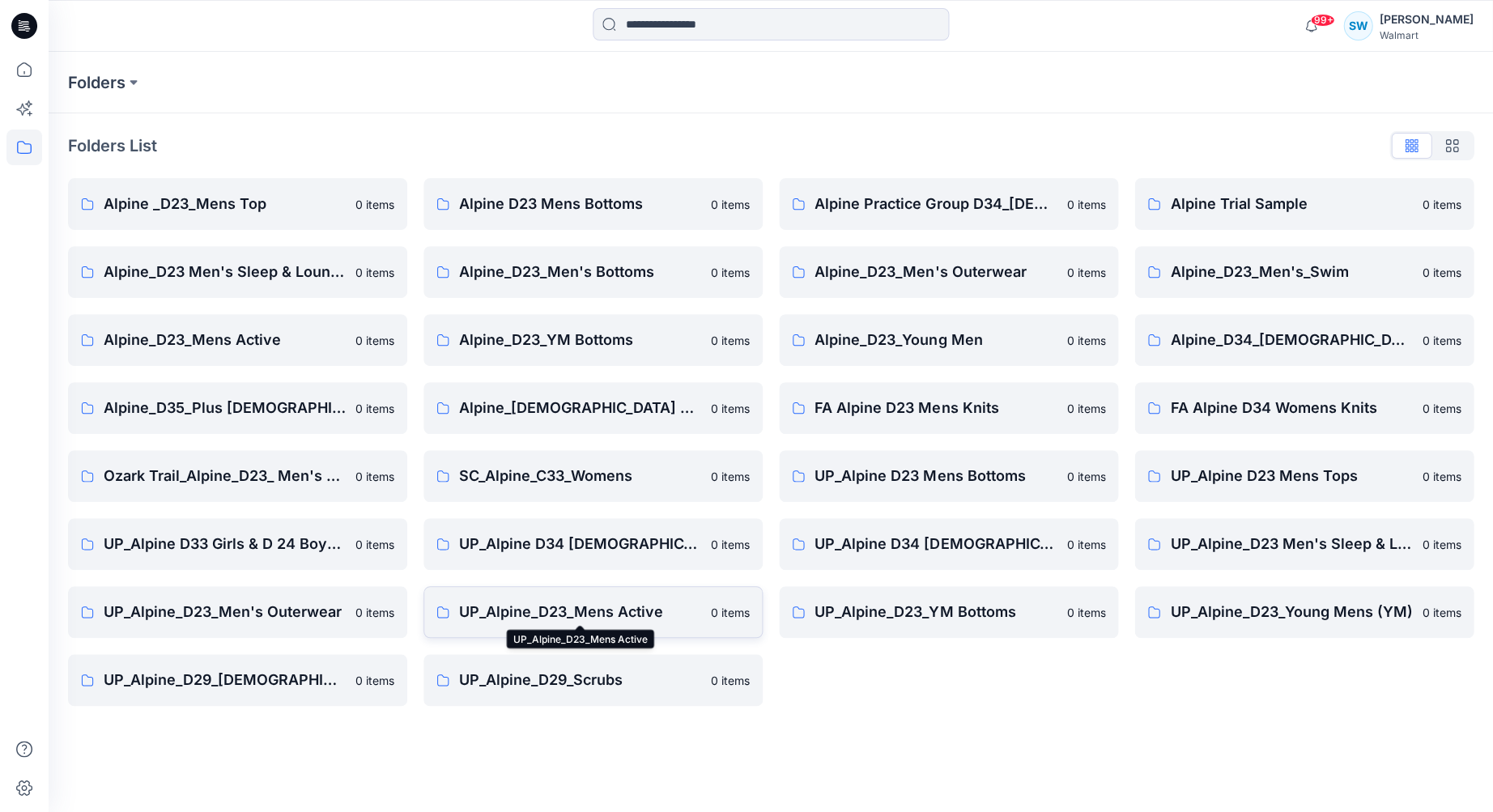  Describe the element at coordinates (1357, 26) in the screenshot. I see `div: SW` at that location.